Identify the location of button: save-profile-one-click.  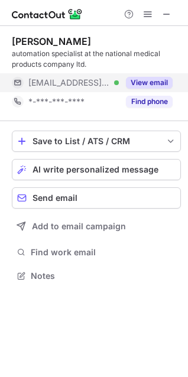
(96, 141).